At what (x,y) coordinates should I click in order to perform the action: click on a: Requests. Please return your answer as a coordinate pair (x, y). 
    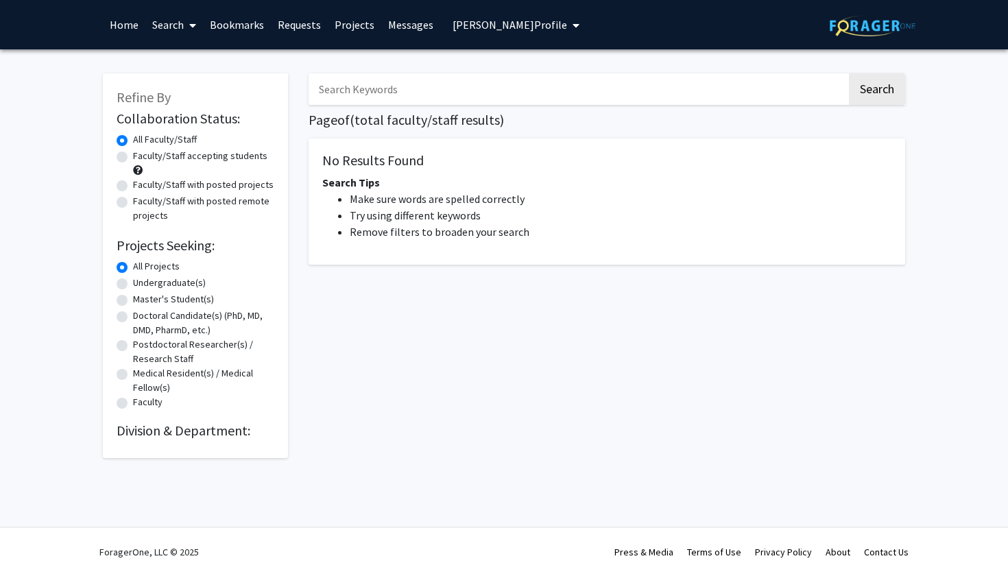
    Looking at the image, I should click on (299, 25).